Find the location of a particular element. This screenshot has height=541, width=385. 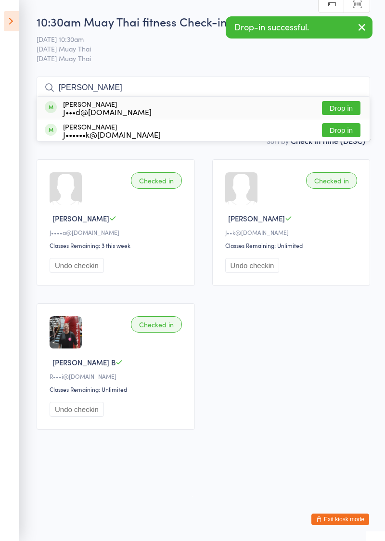

h2: 10:30am Muay Thai fitness Check-in is located at coordinates (203, 21).